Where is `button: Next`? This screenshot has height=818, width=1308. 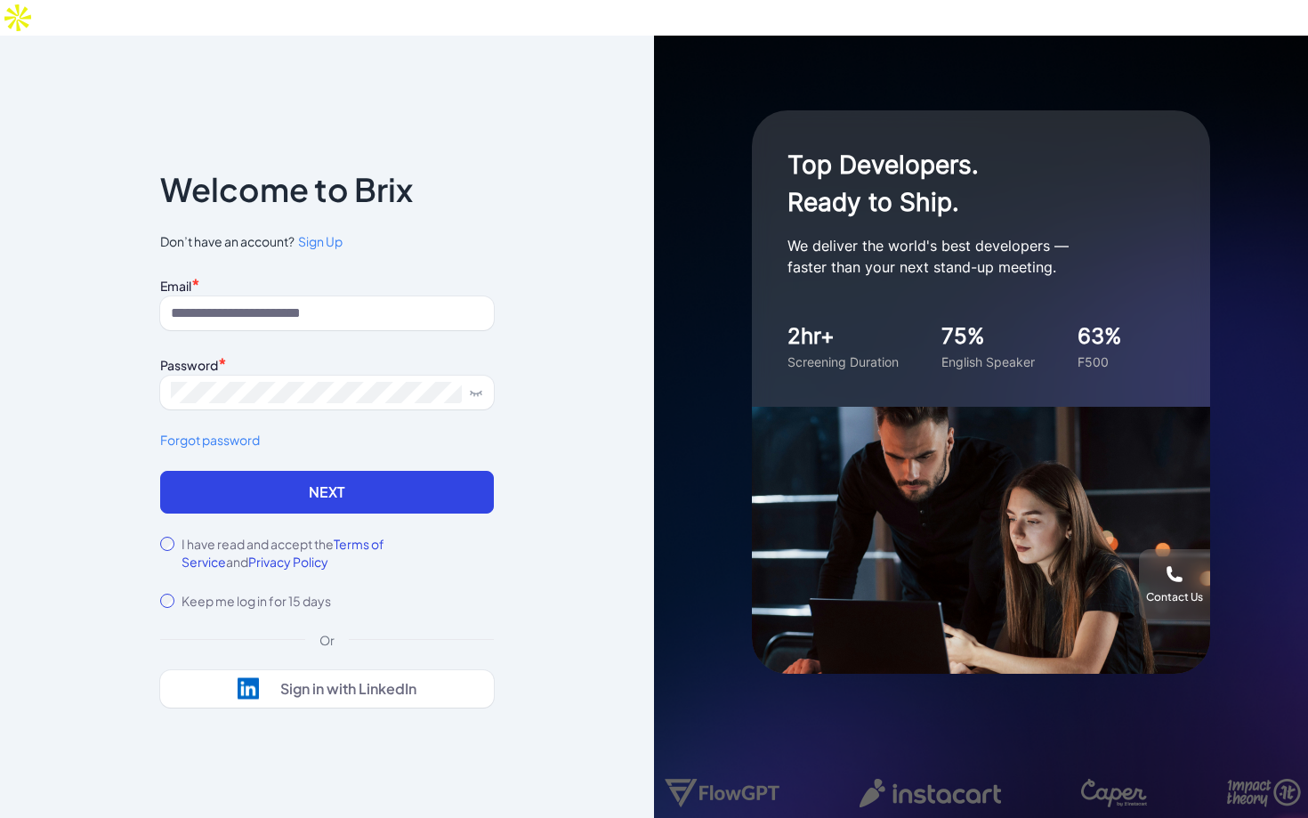
button: Next is located at coordinates (327, 492).